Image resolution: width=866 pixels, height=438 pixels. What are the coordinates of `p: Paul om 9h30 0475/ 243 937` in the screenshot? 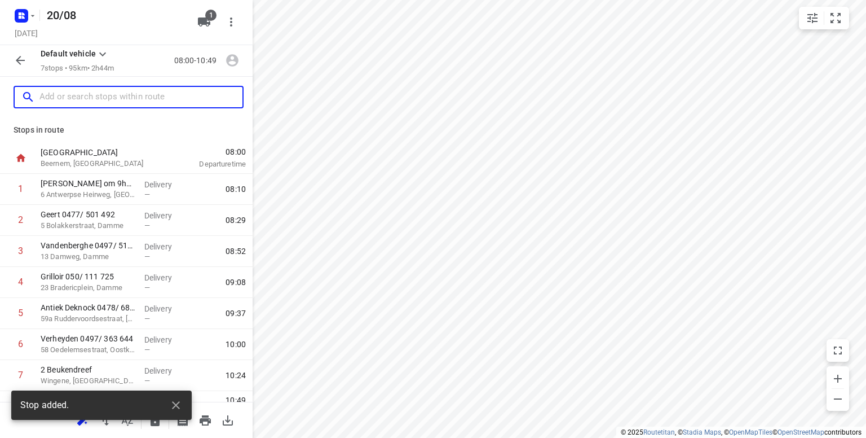 It's located at (88, 183).